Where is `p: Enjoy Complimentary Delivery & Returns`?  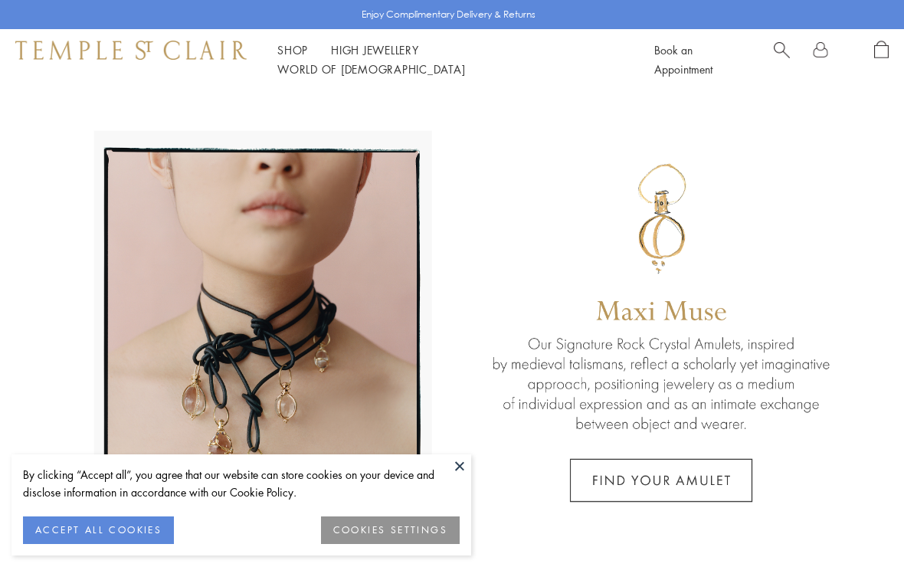 p: Enjoy Complimentary Delivery & Returns is located at coordinates (448, 15).